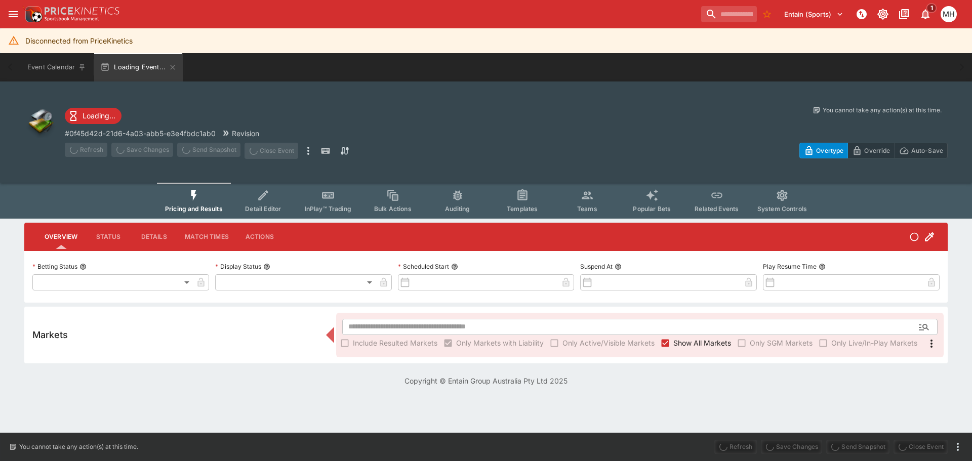 This screenshot has height=461, width=972. I want to click on img: other.png, so click(41, 122).